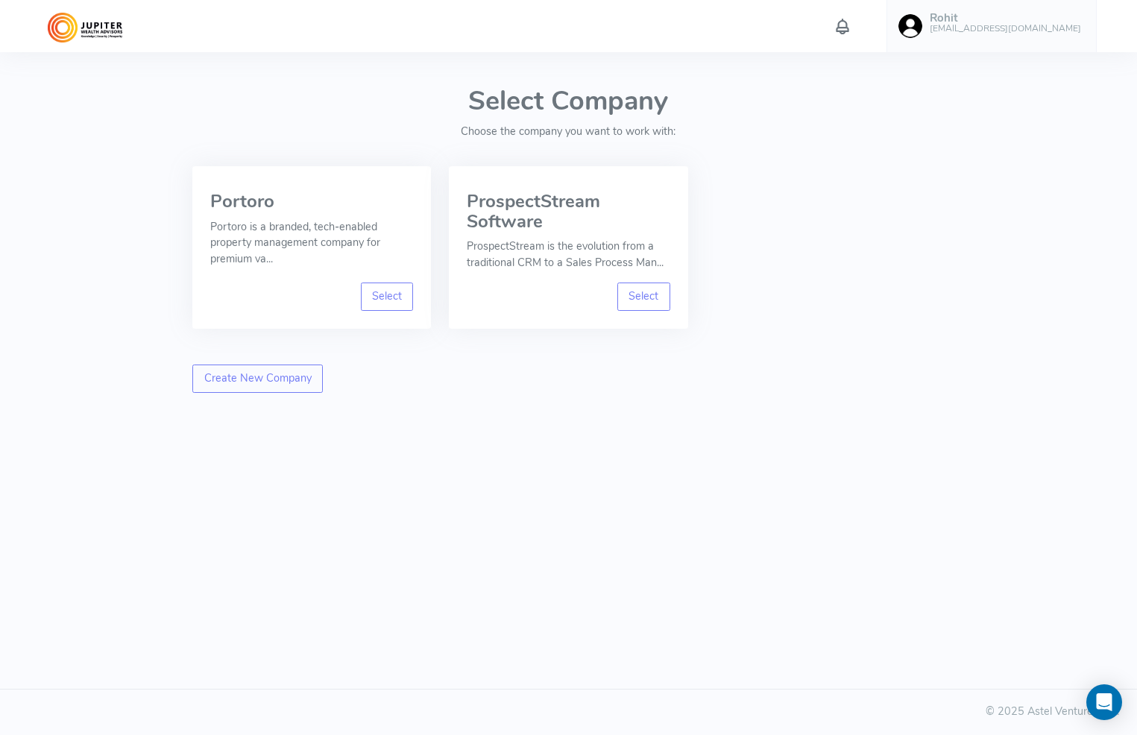 The width and height of the screenshot is (1137, 735). Describe the element at coordinates (257, 379) in the screenshot. I see `a: Create New Company` at that location.